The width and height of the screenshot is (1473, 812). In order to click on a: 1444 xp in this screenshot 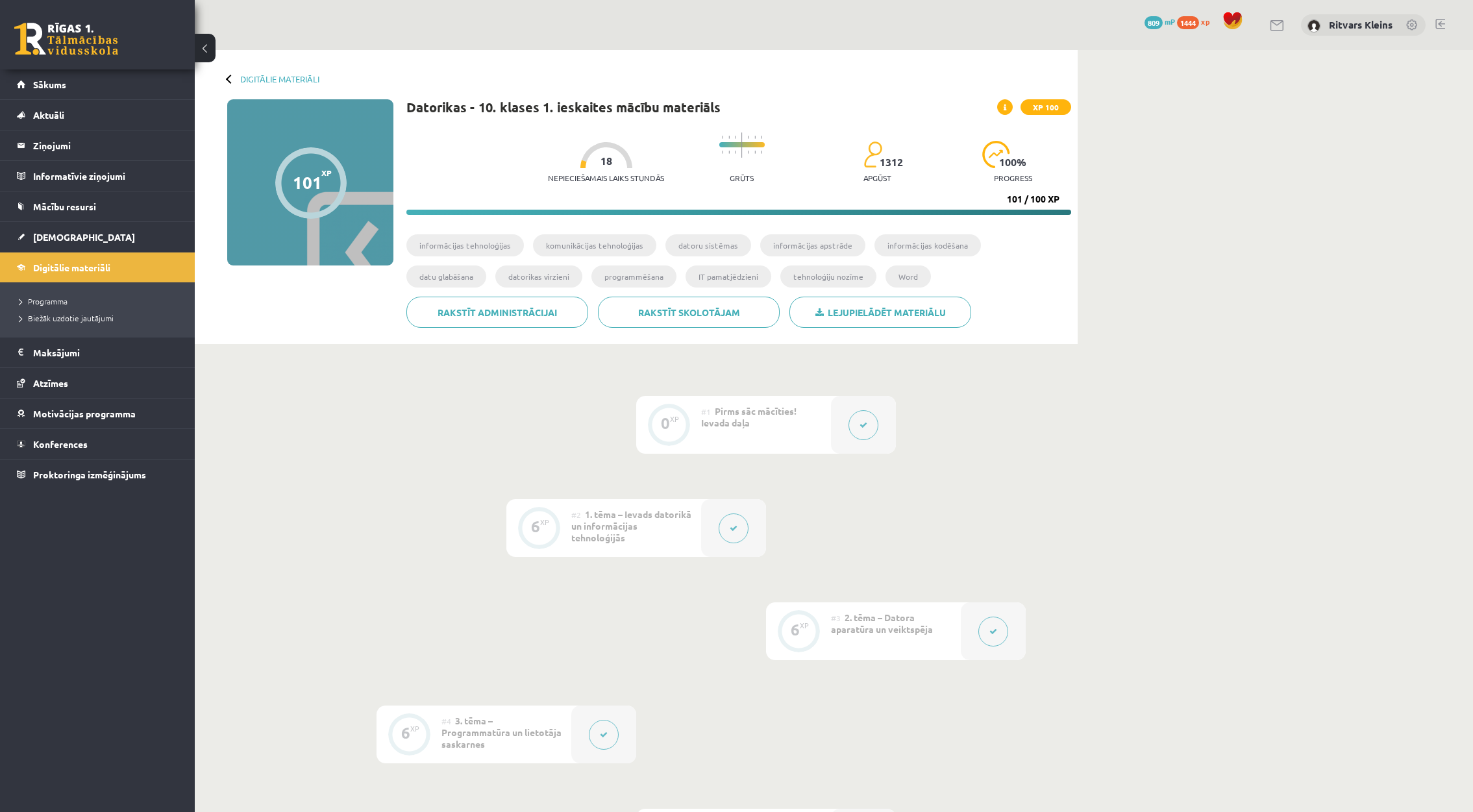, I will do `click(1197, 22)`.